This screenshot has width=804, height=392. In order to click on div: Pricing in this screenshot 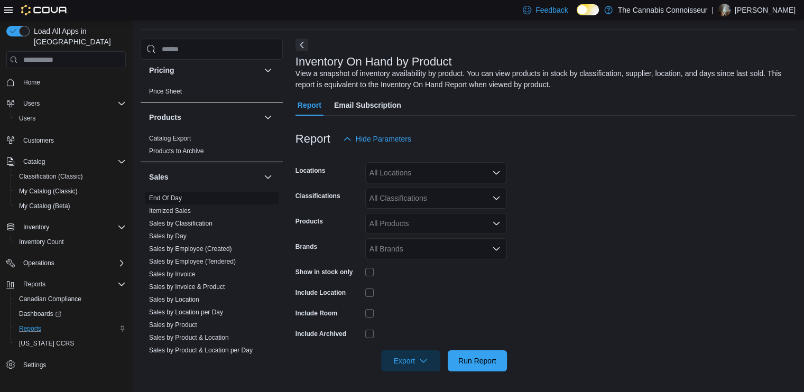, I will do `click(212, 94)`.